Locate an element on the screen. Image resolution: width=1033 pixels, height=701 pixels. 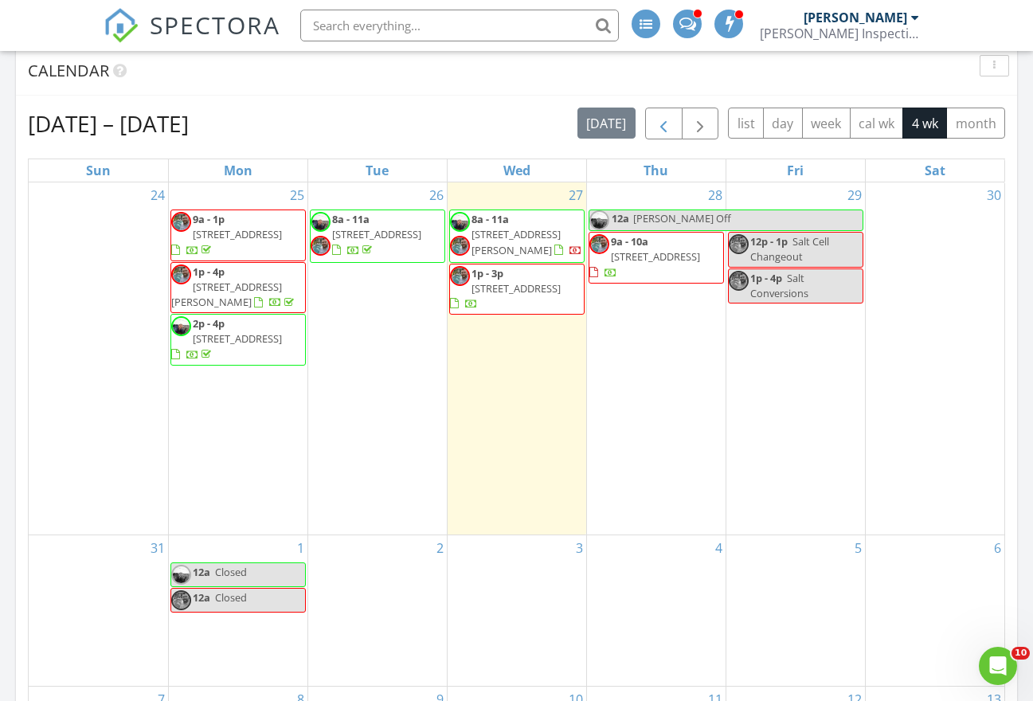
a: Friday is located at coordinates (795, 170).